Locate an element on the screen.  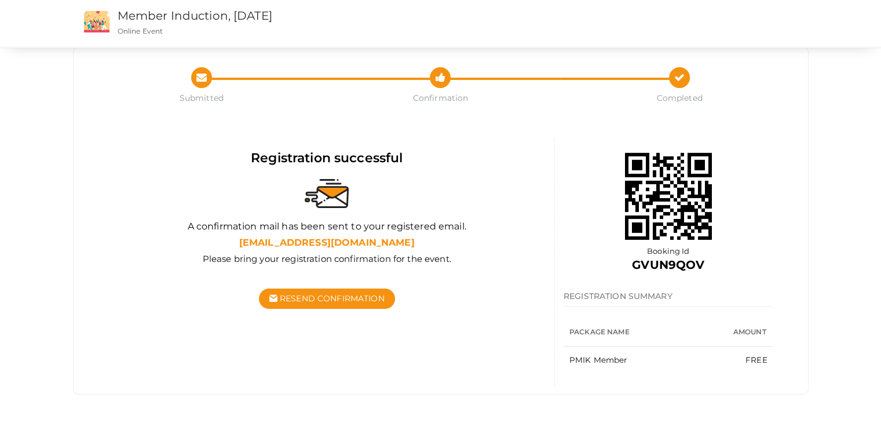
span: Submitted is located at coordinates (202, 98).